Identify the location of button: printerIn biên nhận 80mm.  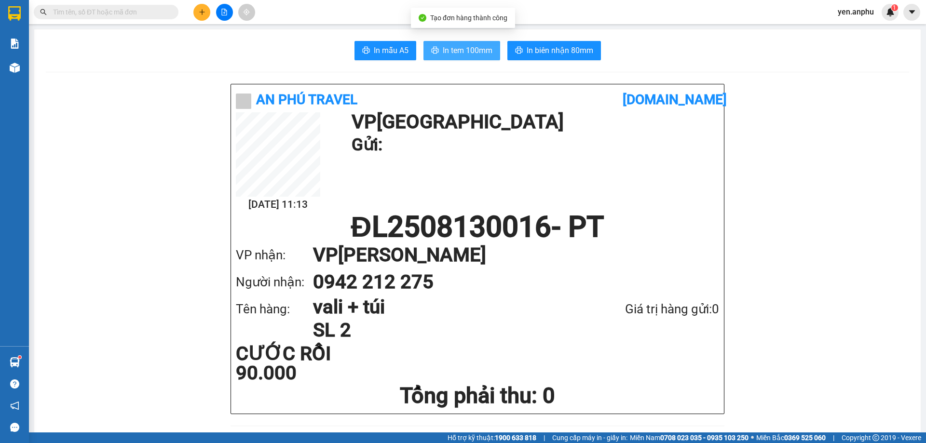
(554, 51).